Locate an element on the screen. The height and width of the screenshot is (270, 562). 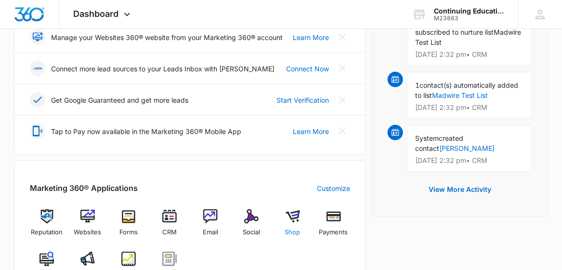
p: Manage your Websites 360® website from your Marketing 360® account is located at coordinates (167, 37).